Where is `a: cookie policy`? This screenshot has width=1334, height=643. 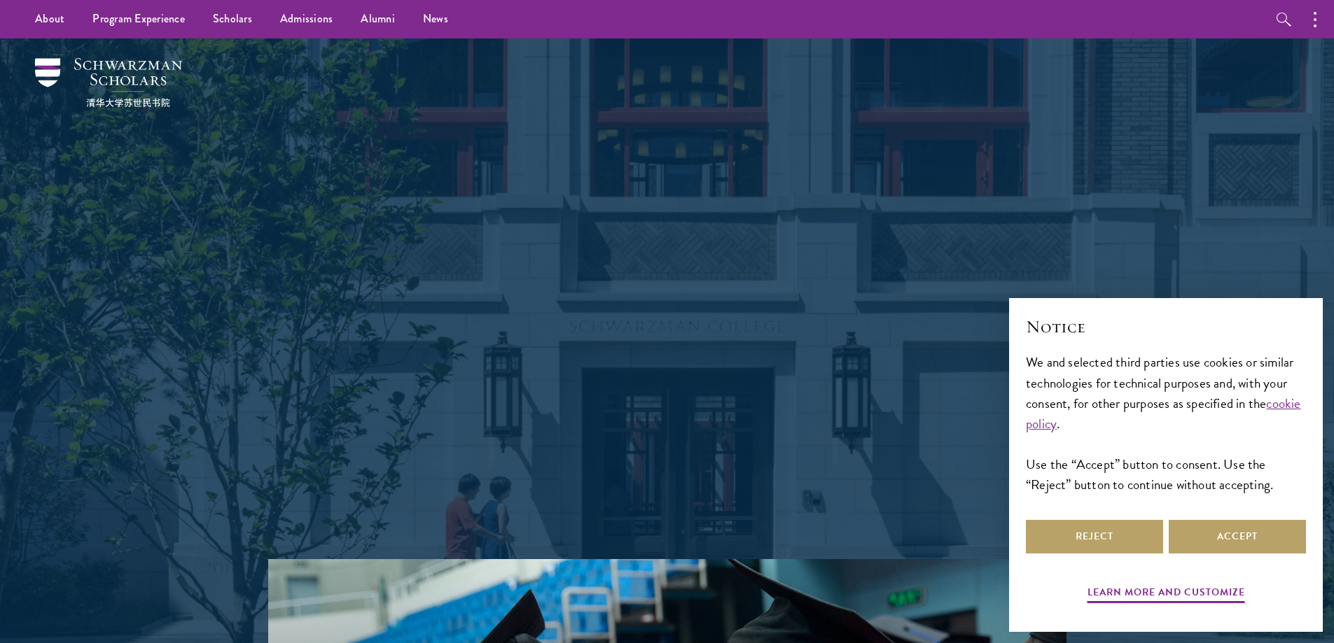 a: cookie policy is located at coordinates (1163, 414).